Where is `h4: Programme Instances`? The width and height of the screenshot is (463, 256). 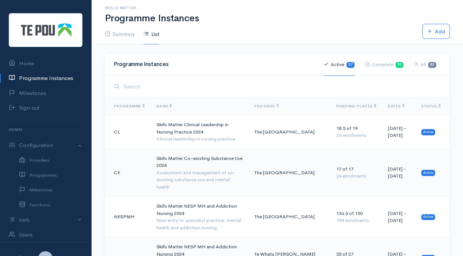 h4: Programme Instances is located at coordinates (214, 64).